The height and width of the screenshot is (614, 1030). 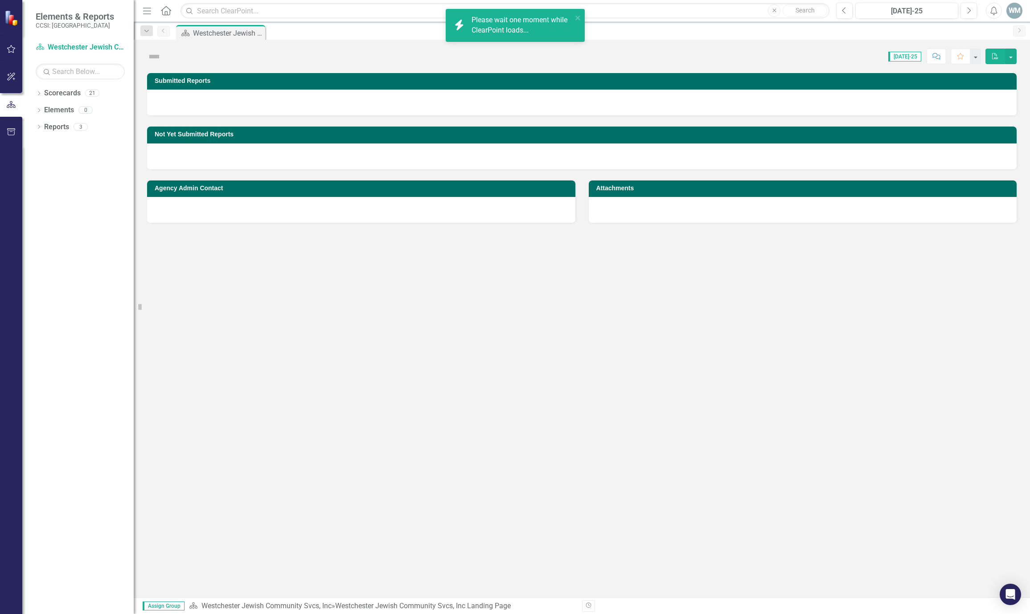 I want to click on div: Please wait one moment while ClearPoint loads..., so click(x=522, y=25).